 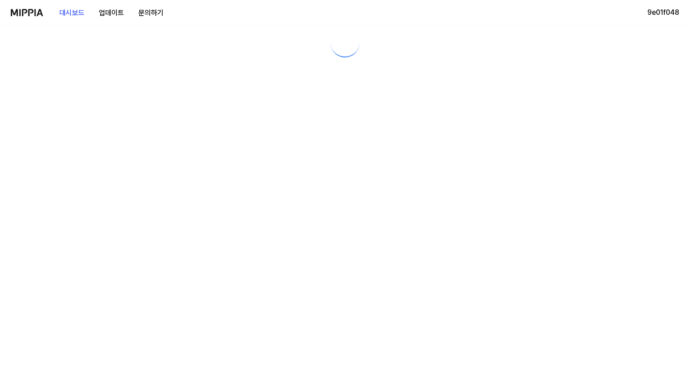 I want to click on a: 업데이트, so click(x=111, y=13).